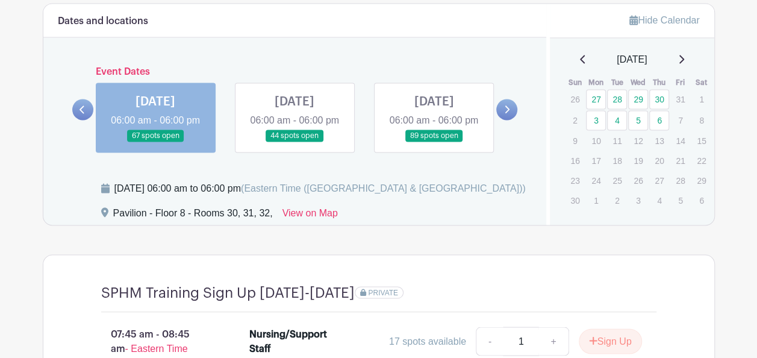 This screenshot has width=757, height=358. I want to click on div: Nursing/Support Staff, so click(291, 341).